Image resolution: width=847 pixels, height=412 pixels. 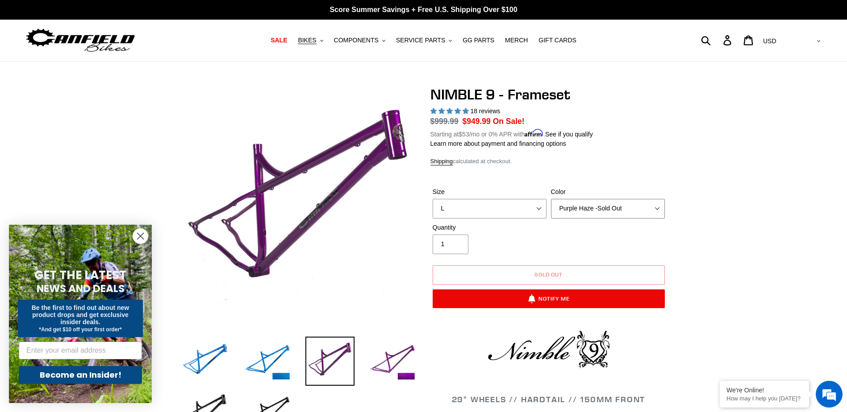 I want to click on button: BIKES, so click(x=310, y=40).